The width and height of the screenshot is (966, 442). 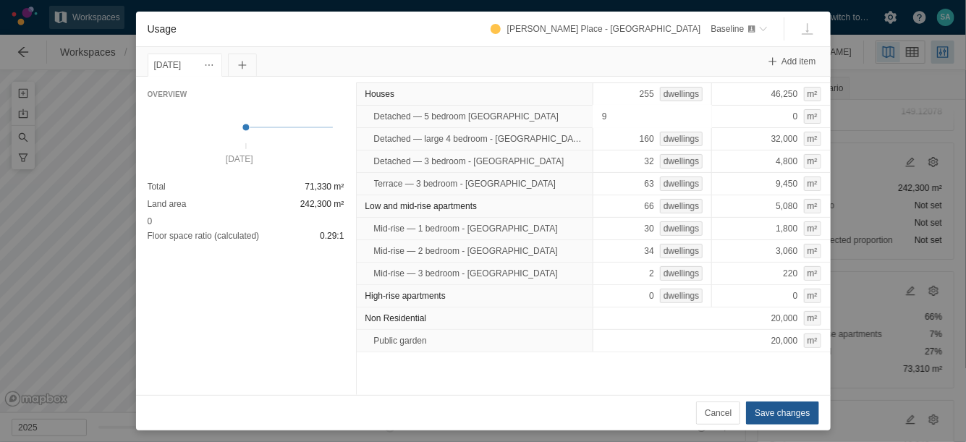 I want to click on div: Usage, so click(x=483, y=221).